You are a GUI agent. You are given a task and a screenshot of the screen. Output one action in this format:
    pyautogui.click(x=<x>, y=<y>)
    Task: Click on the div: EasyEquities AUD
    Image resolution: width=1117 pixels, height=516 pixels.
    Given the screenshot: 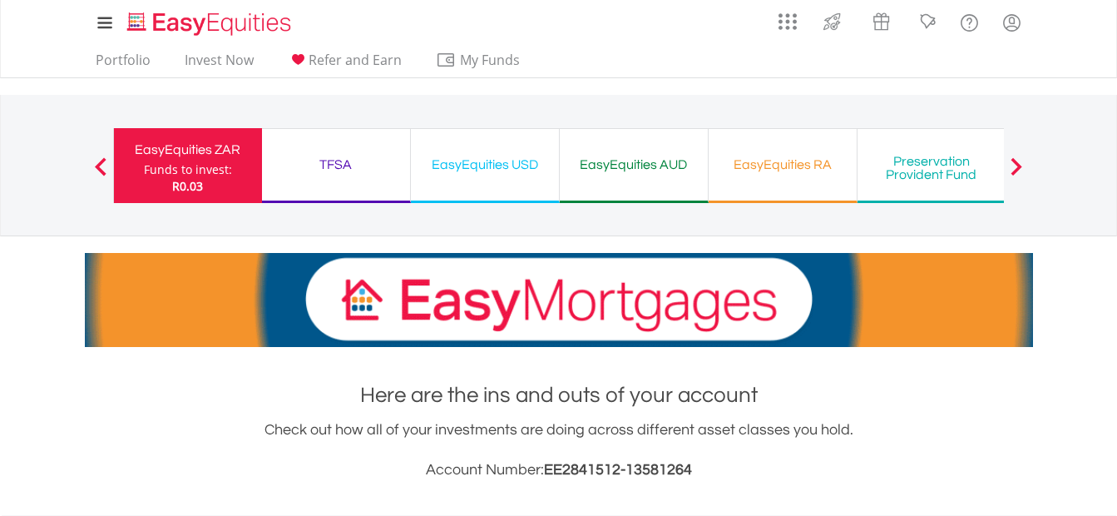 What is the action you would take?
    pyautogui.click(x=634, y=165)
    